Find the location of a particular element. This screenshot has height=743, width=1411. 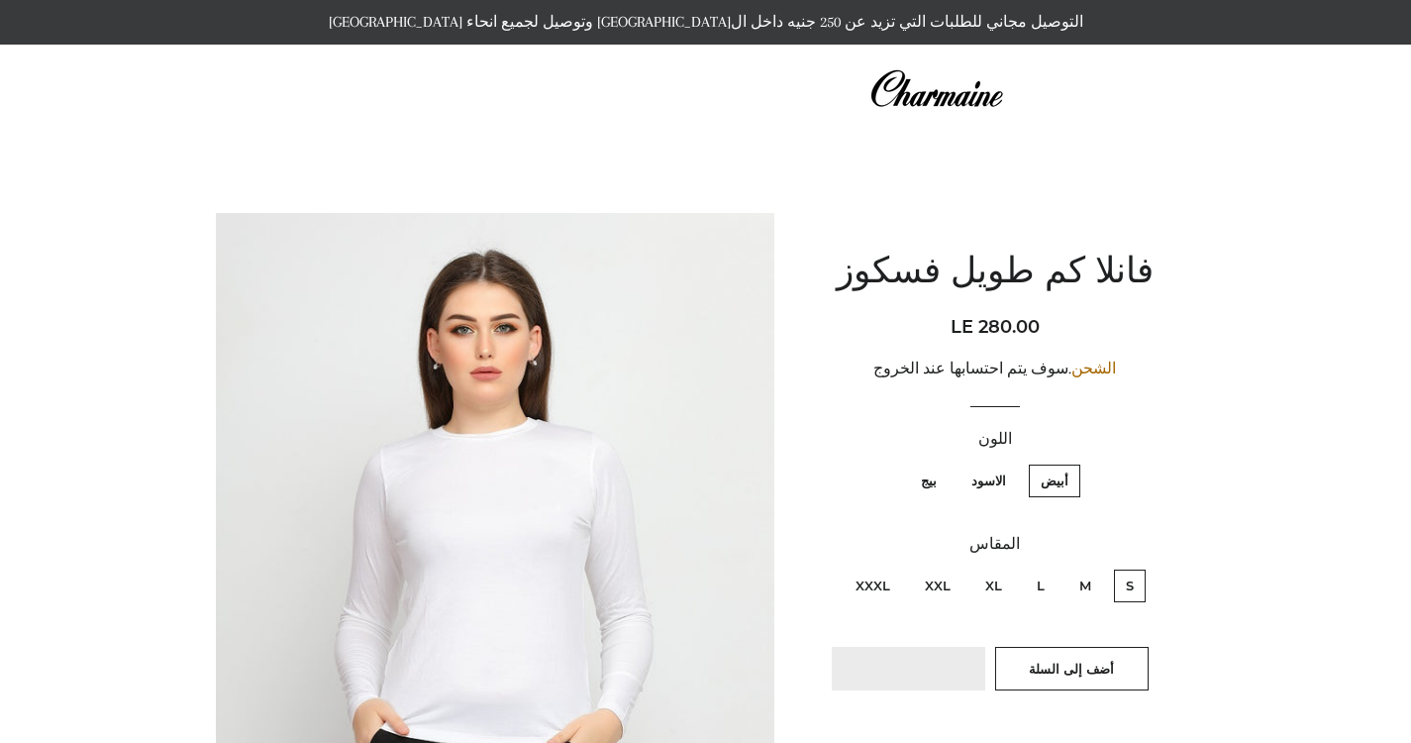

label: XXL is located at coordinates (938, 585).